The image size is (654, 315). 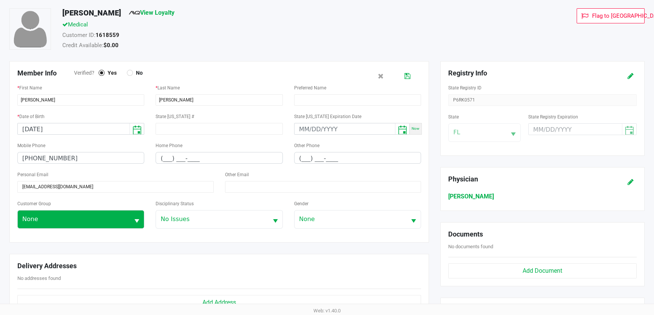 I want to click on label: Preferred Name, so click(x=310, y=88).